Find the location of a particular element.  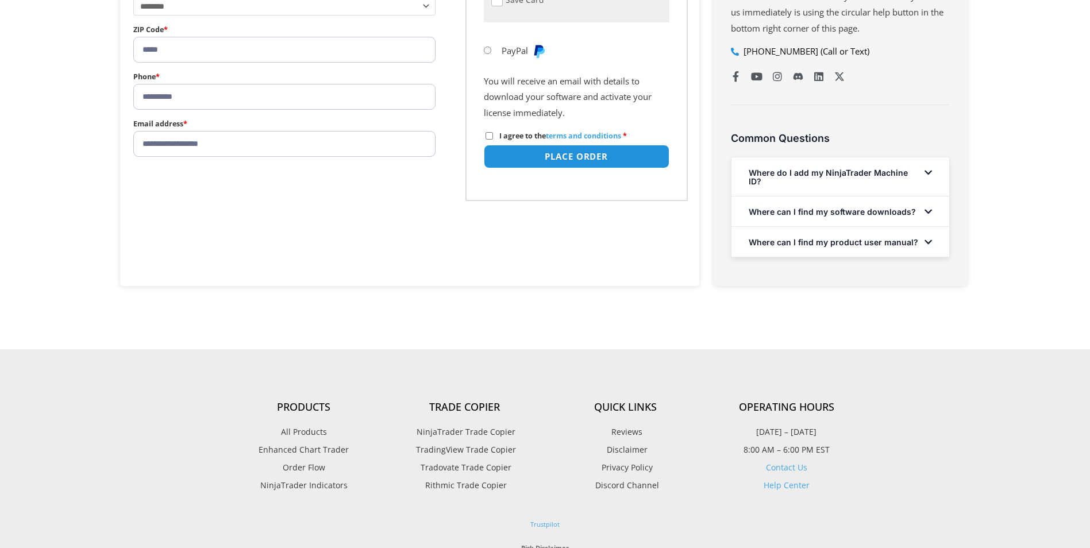

a: Where can I find my product user manual? is located at coordinates (833, 242).